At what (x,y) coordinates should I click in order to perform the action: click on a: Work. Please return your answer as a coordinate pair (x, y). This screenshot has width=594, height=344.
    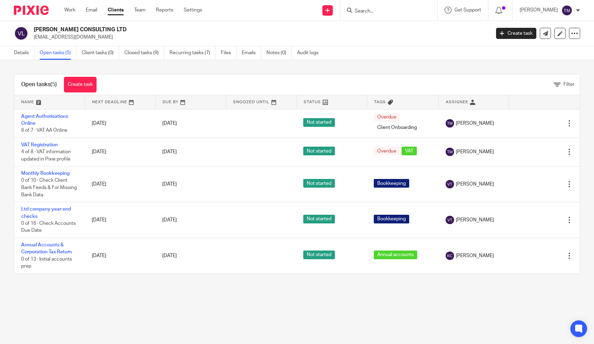
    Looking at the image, I should click on (70, 10).